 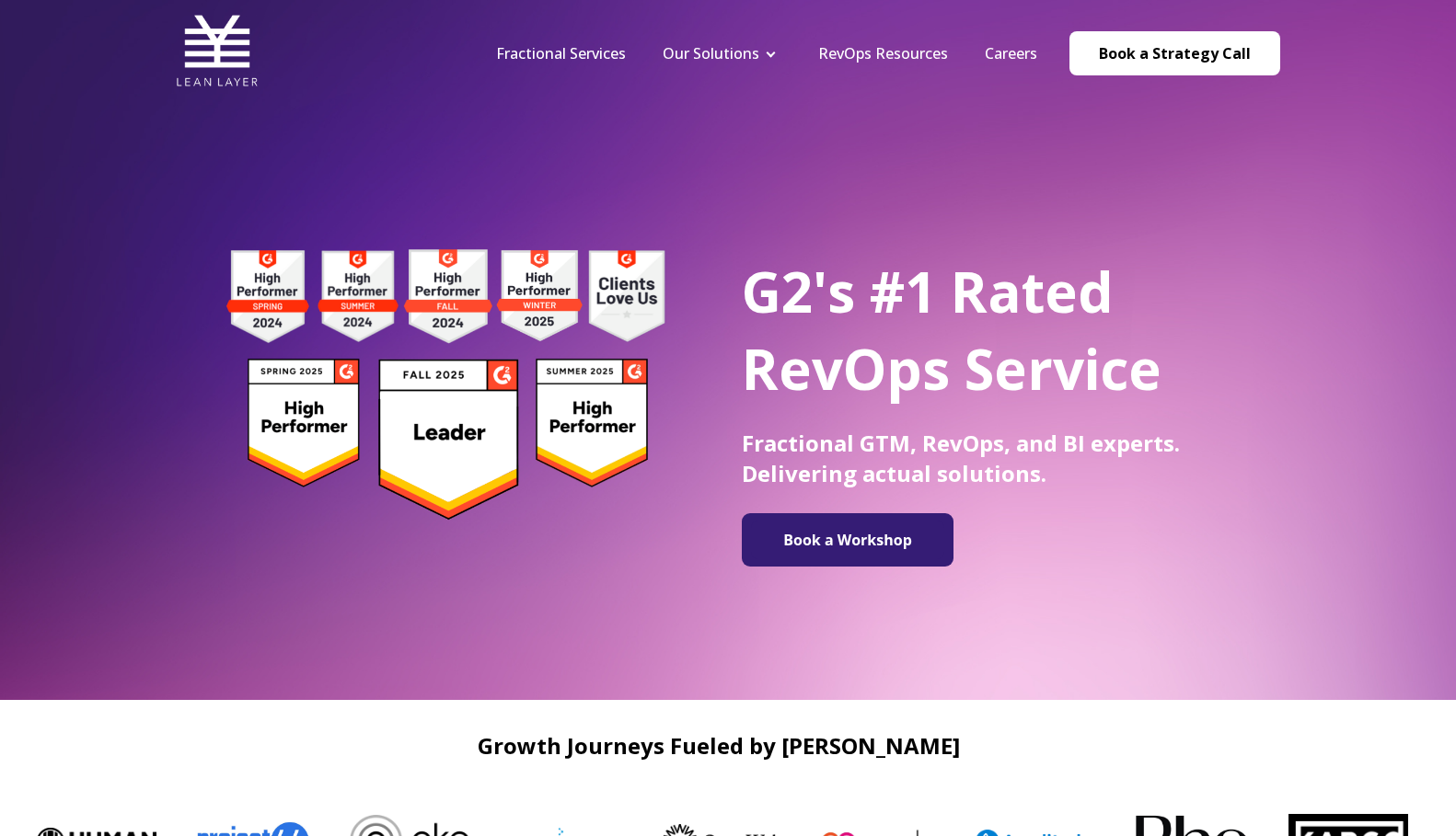 I want to click on img: Book a Workshop, so click(x=848, y=541).